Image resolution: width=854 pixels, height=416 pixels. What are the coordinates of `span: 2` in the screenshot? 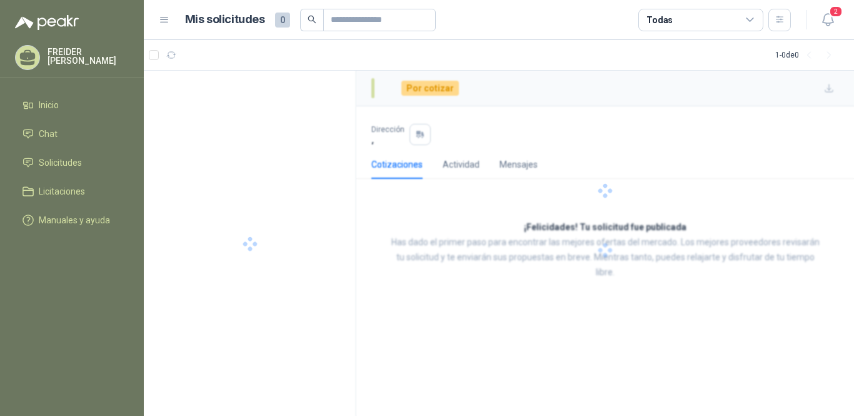 It's located at (836, 11).